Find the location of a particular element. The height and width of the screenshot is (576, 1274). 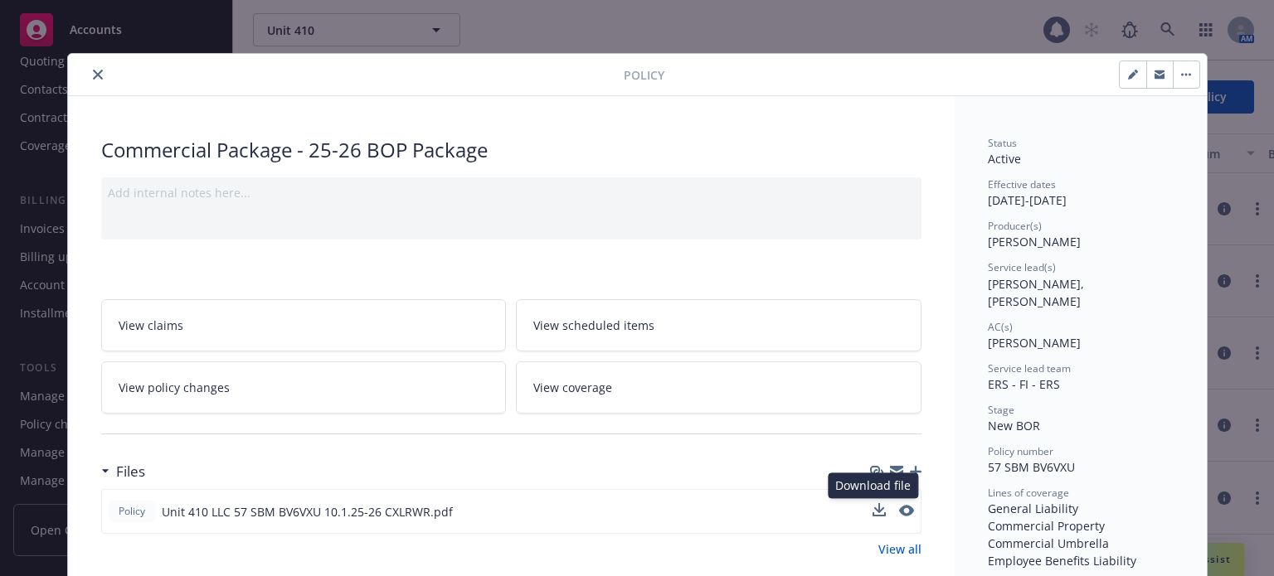

span: View policy changes is located at coordinates (174, 387).